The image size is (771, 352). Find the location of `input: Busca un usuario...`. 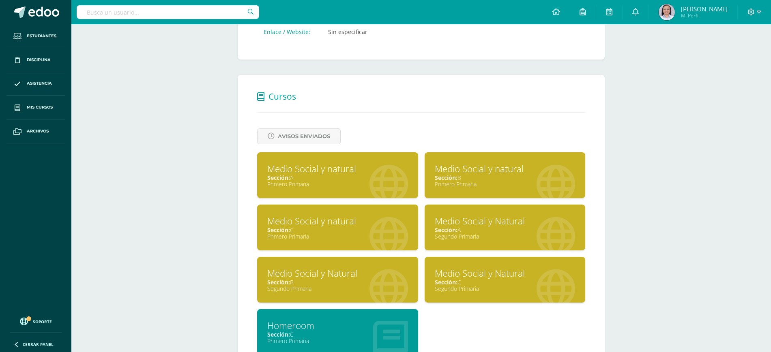

input: Busca un usuario... is located at coordinates (168, 12).